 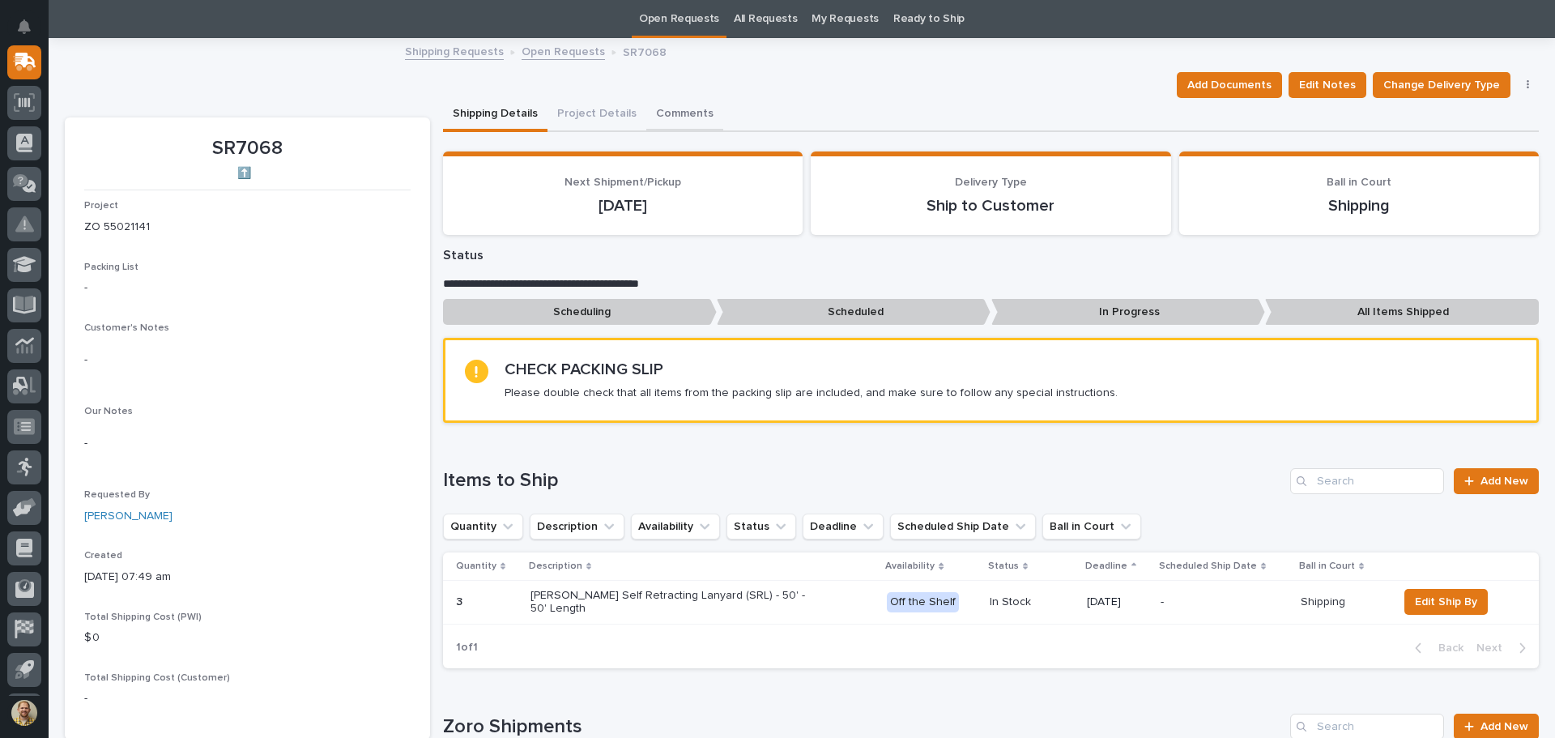 I want to click on p: ZO 55021141, so click(x=247, y=227).